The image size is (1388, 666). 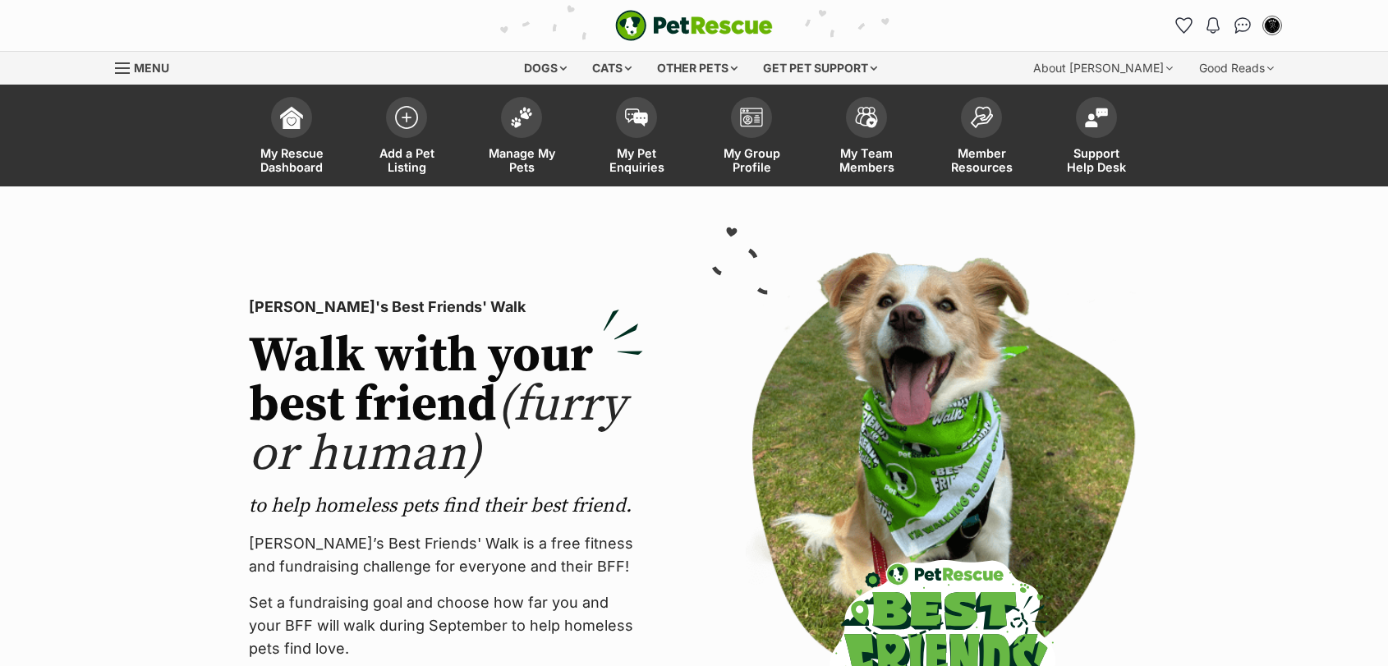 What do you see at coordinates (1213, 25) in the screenshot?
I see `button: Notifications` at bounding box center [1213, 25].